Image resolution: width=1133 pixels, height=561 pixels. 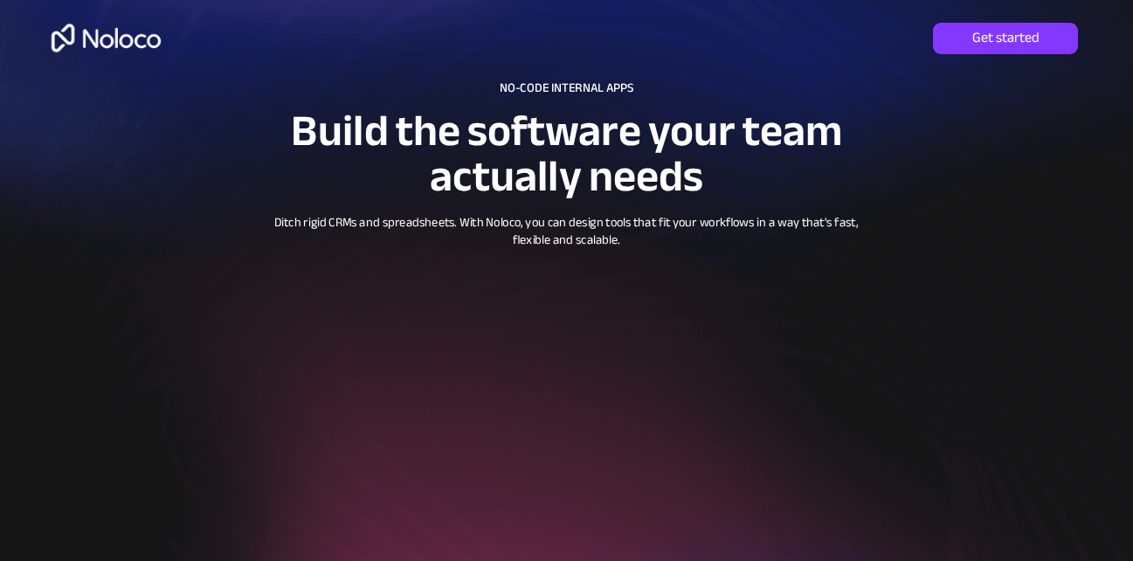 What do you see at coordinates (565, 87) in the screenshot?
I see `span: NO-CODE INTERNAL APPS` at bounding box center [565, 87].